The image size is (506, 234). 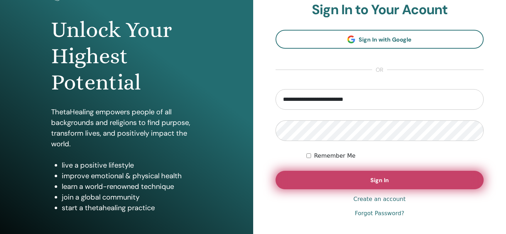 I want to click on li: improve emotional & physical health, so click(x=132, y=176).